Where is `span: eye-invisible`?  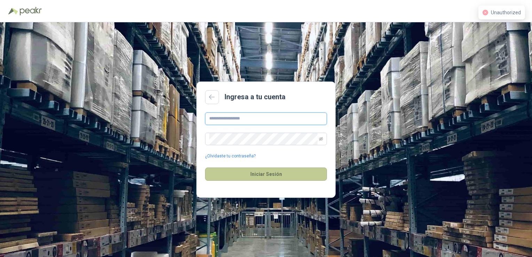 span: eye-invisible is located at coordinates (321, 139).